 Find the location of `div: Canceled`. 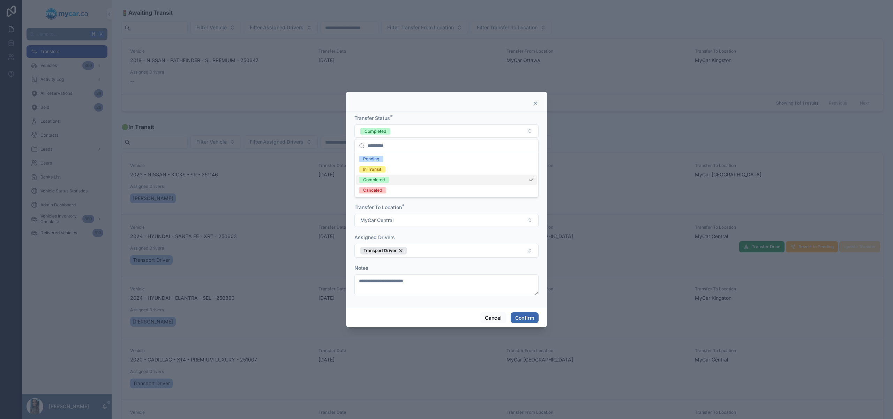

div: Canceled is located at coordinates (372, 190).